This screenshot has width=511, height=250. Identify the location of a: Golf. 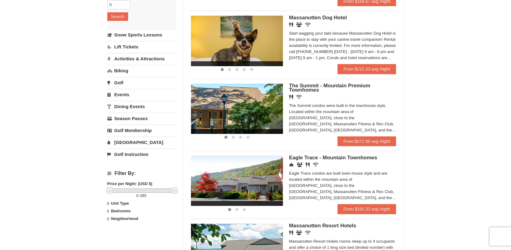
(141, 82).